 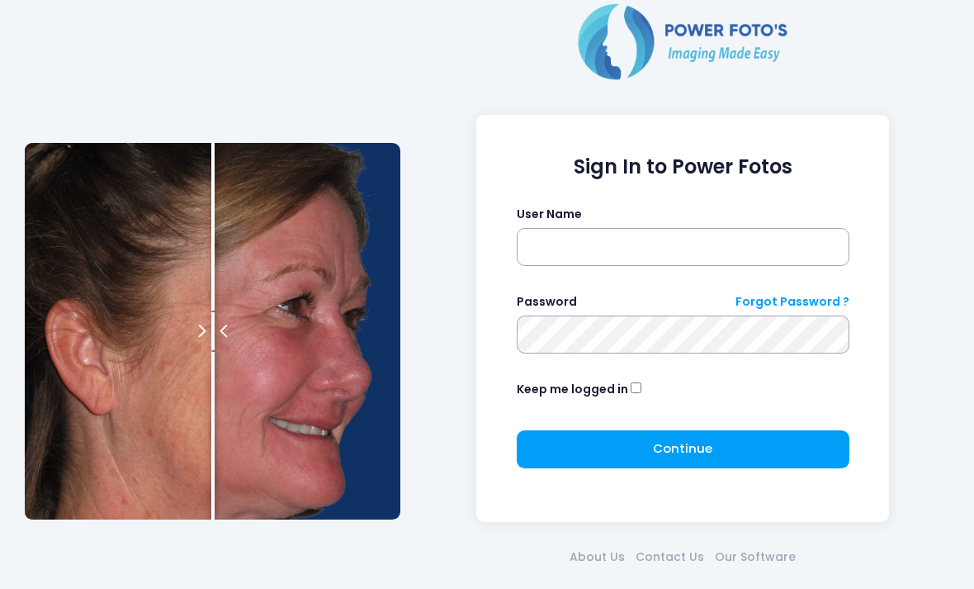 I want to click on a: Our Software, so click(x=756, y=557).